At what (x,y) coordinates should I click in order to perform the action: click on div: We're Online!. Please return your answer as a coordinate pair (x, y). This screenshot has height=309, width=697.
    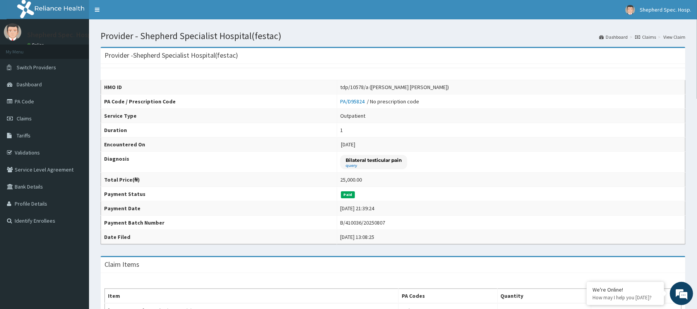
    Looking at the image, I should click on (625, 289).